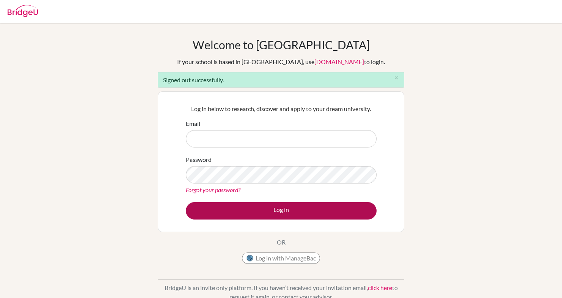 This screenshot has width=562, height=298. I want to click on button: Close, so click(397, 78).